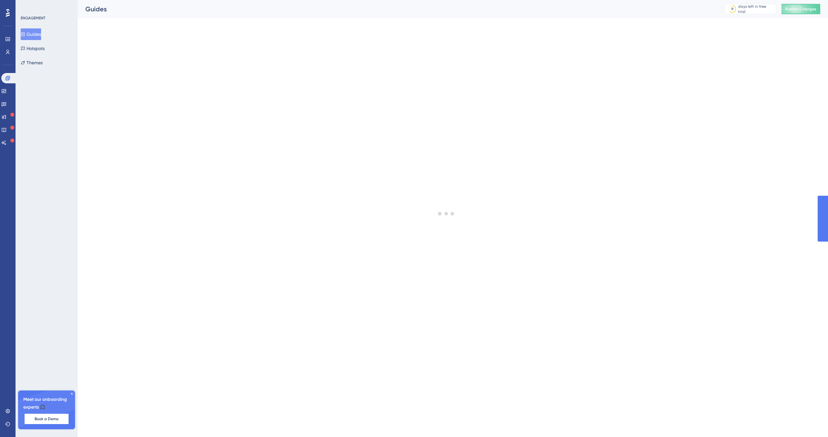 The width and height of the screenshot is (828, 437). Describe the element at coordinates (47, 404) in the screenshot. I see `span: Meet our onboarding experts 🎧` at that location.